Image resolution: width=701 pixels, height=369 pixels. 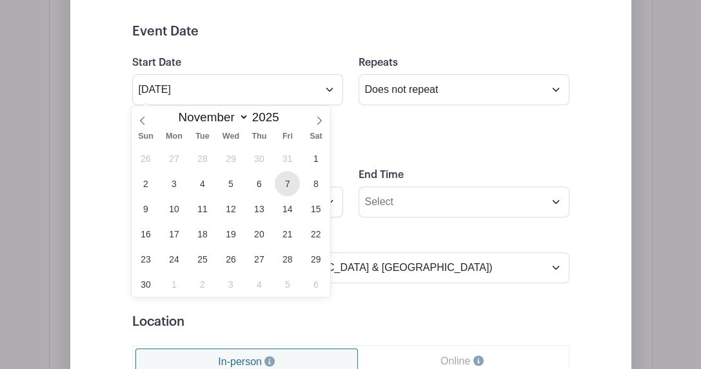 I want to click on span: November 25, 2025, so click(x=202, y=259).